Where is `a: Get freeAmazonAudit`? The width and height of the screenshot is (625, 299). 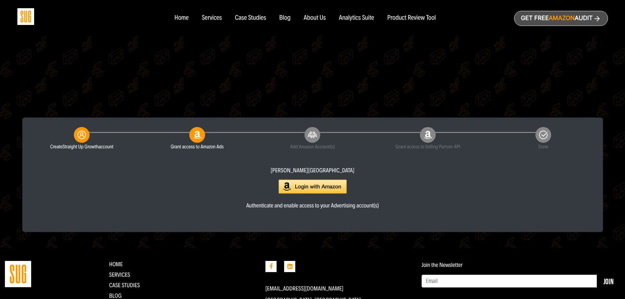 a: Get freeAmazonAudit is located at coordinates (561, 18).